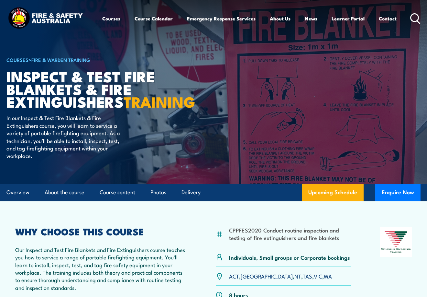 This screenshot has height=297, width=427. Describe the element at coordinates (65, 136) in the screenshot. I see `p: In our Inspect & Test Fire Blankets & Fire Extinguishers course, you will learn to service a vari...` at that location.